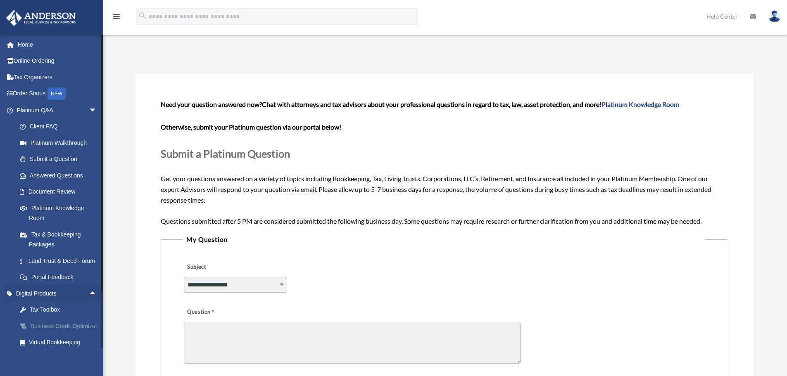 The image size is (787, 376). I want to click on a: Answered Questions, so click(60, 176).